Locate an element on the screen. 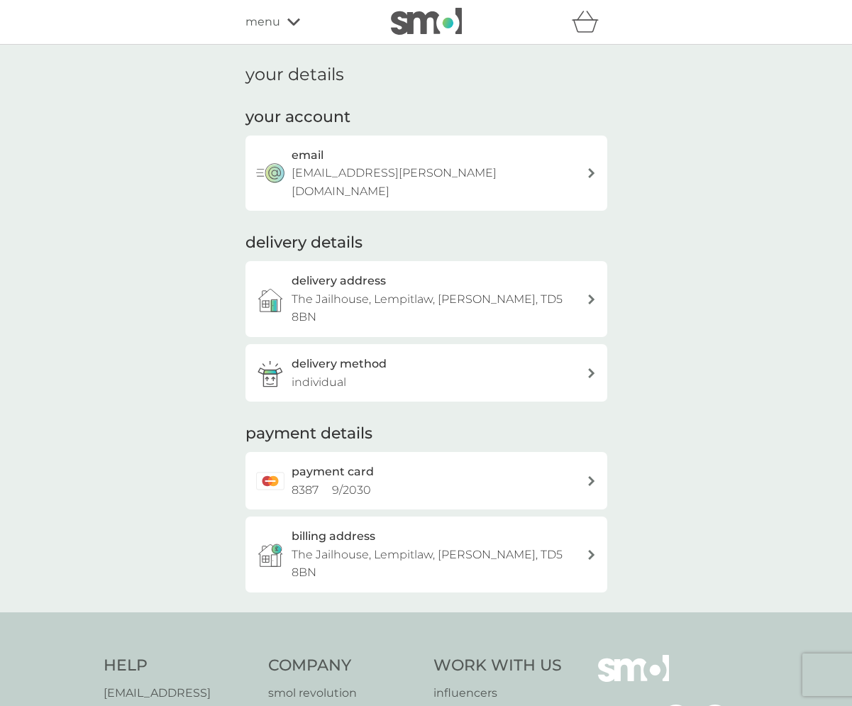 This screenshot has width=852, height=706. h1: your details is located at coordinates (294, 74).